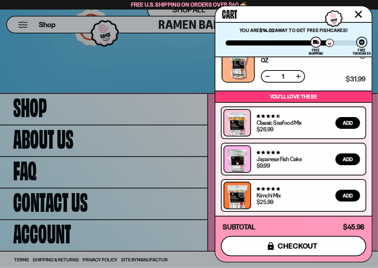 This screenshot has height=268, width=378. I want to click on div: $26.99, so click(264, 129).